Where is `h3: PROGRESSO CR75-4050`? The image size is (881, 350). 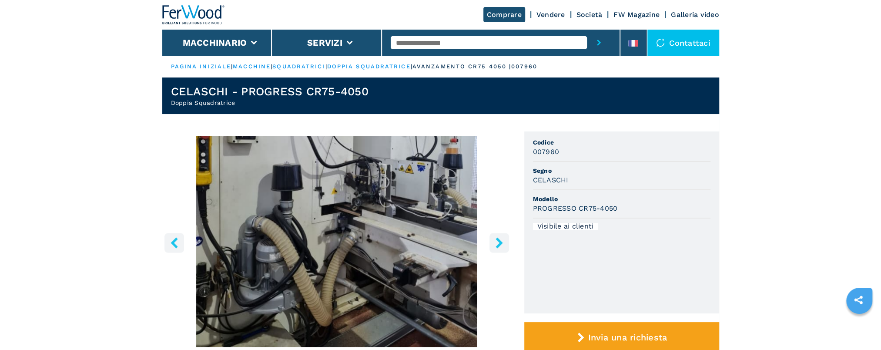
h3: PROGRESSO CR75-4050 is located at coordinates (575, 208).